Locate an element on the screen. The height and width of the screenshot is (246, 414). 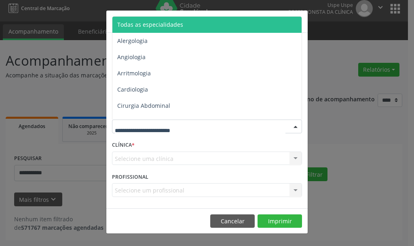
span: Angiologia is located at coordinates (132, 57).